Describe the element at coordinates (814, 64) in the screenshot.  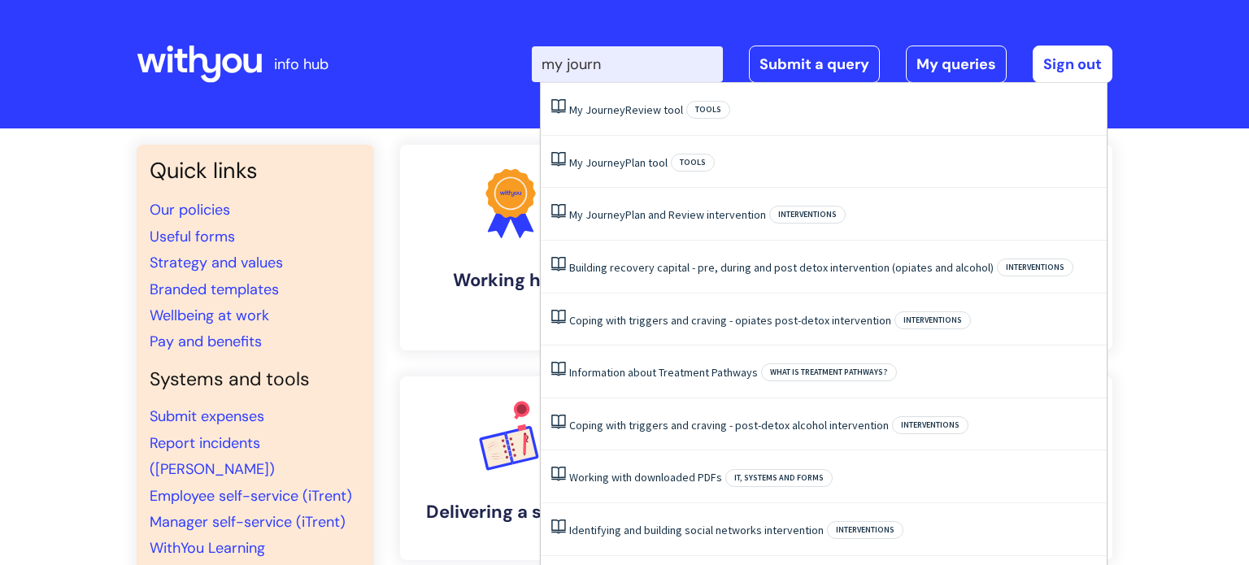
I see `a: Submit a query` at that location.